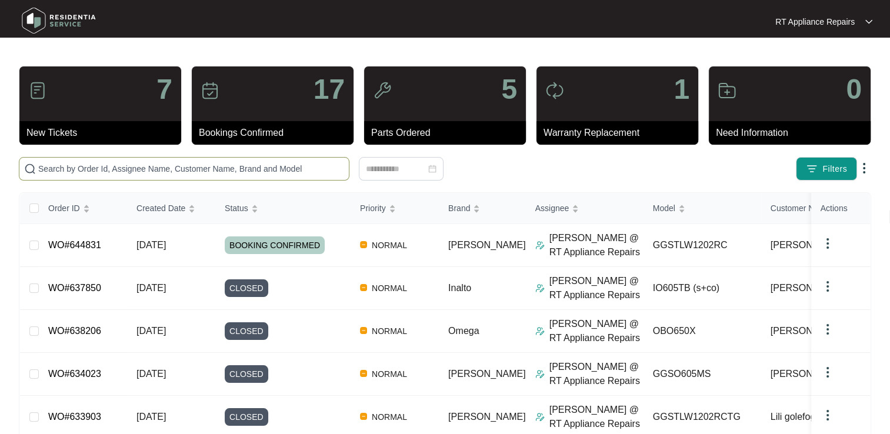 The width and height of the screenshot is (890, 434). I want to click on th: Created Date, so click(171, 208).